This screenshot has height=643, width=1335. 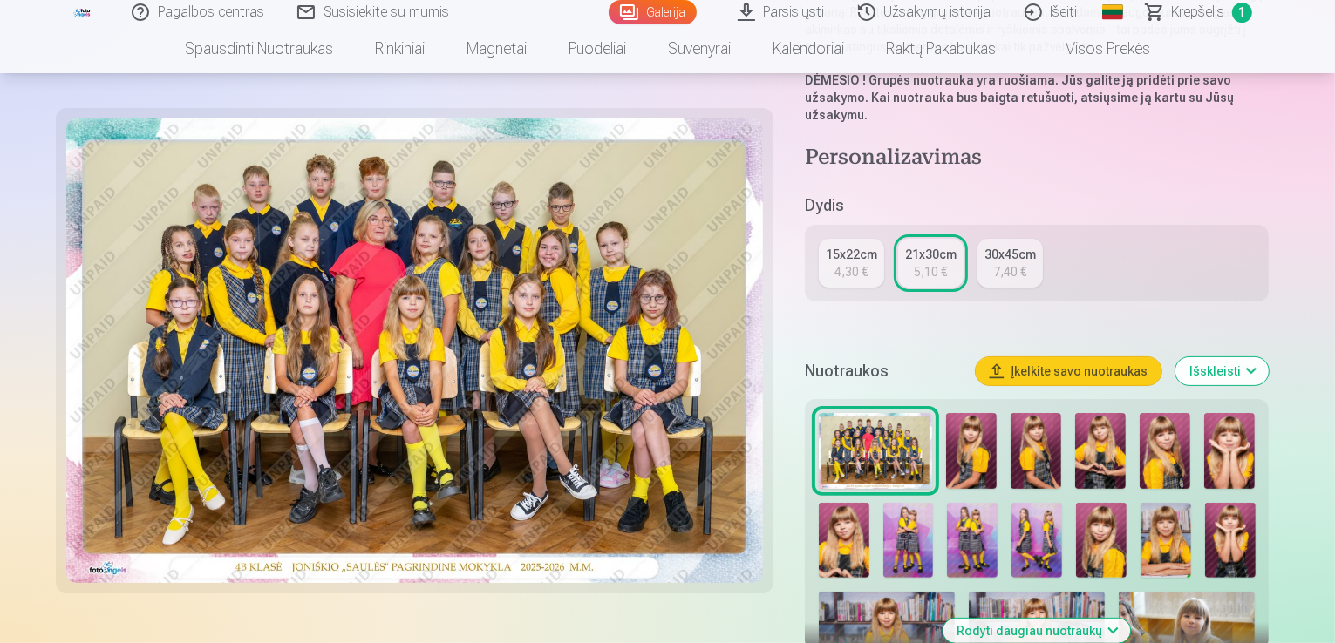 I want to click on div: 7,40 €, so click(x=1009, y=272).